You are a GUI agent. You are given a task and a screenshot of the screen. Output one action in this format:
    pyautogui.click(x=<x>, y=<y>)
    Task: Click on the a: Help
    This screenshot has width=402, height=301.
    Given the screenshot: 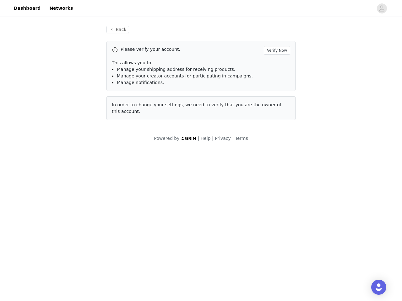 What is the action you would take?
    pyautogui.click(x=206, y=138)
    